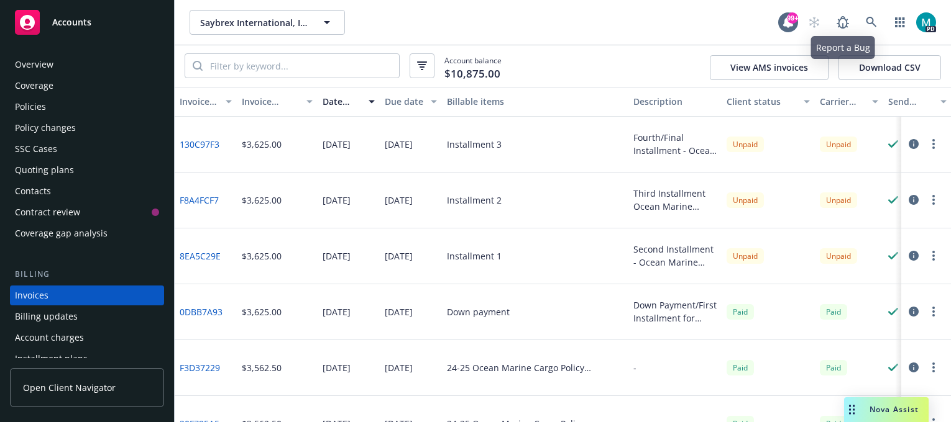 The height and width of the screenshot is (422, 951). I want to click on div: Policy changes, so click(45, 128).